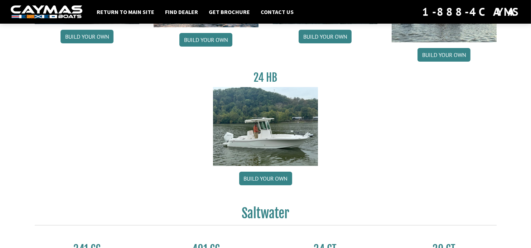 The width and height of the screenshot is (531, 248). What do you see at coordinates (265, 126) in the screenshot?
I see `img: 24_HB_thumbnail.jpg` at bounding box center [265, 126].